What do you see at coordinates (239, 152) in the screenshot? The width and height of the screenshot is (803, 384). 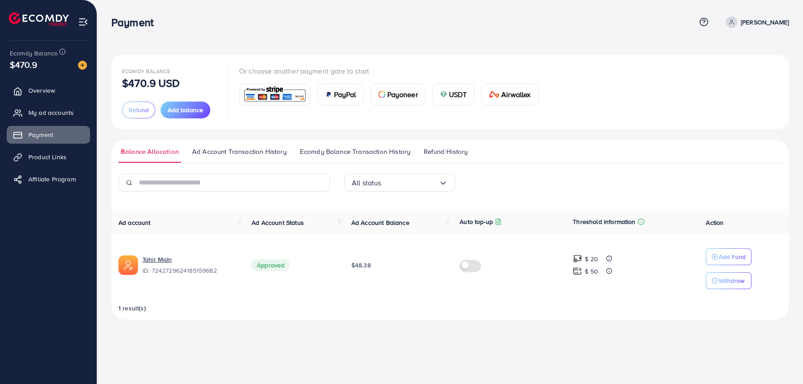 I see `span: Ad Account Transaction History` at bounding box center [239, 152].